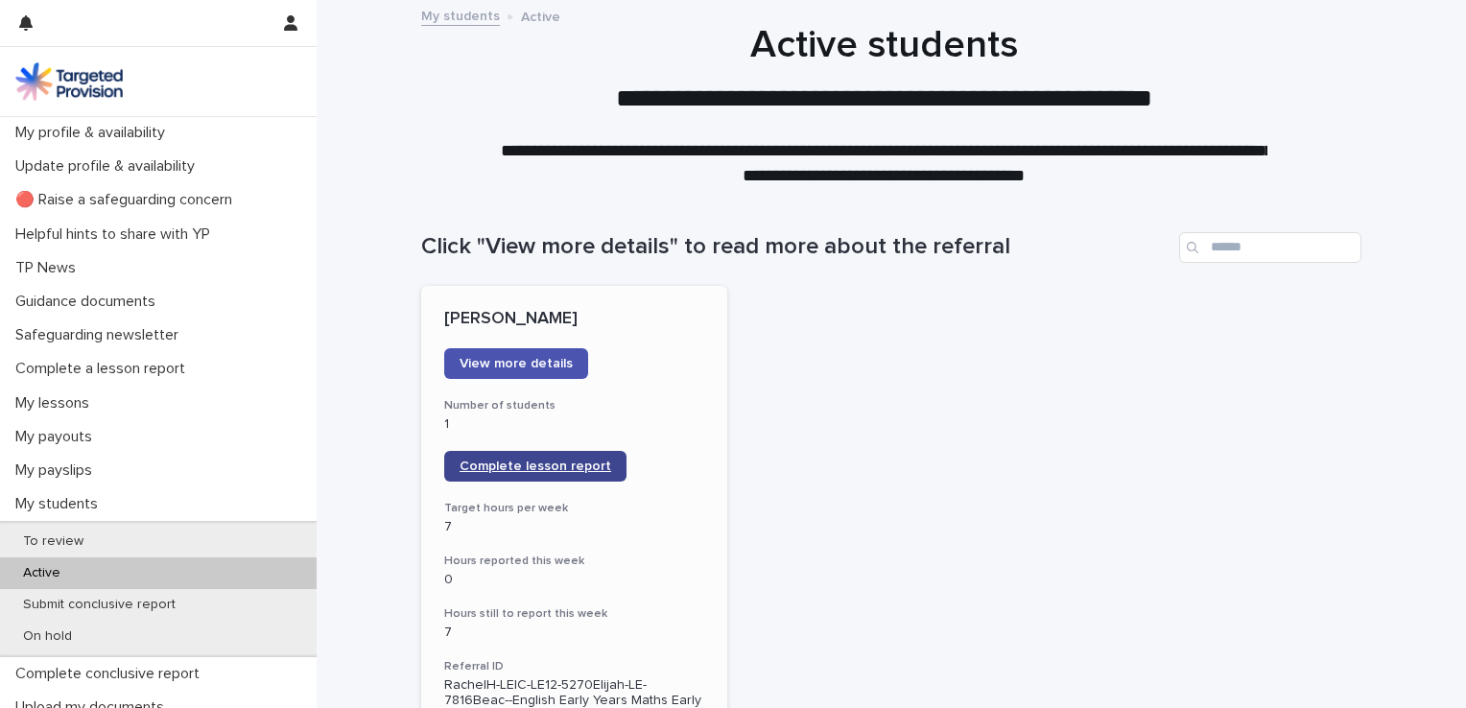 This screenshot has height=708, width=1466. What do you see at coordinates (516, 364) in the screenshot?
I see `span: View more details` at bounding box center [516, 364].